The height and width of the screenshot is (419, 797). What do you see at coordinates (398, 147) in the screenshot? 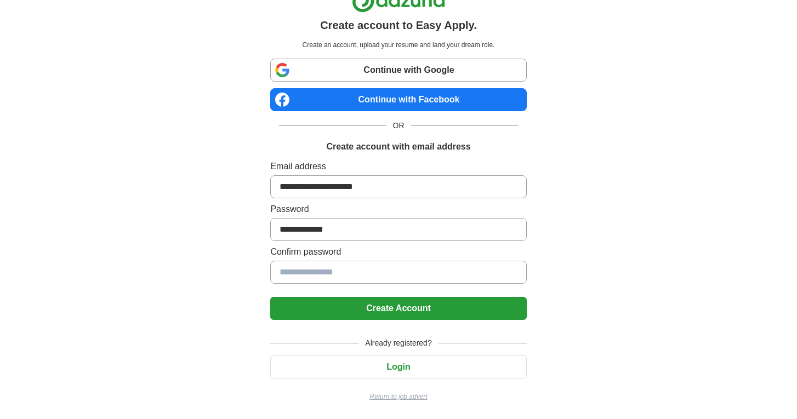
I see `h1: Create account with email address` at bounding box center [398, 147].